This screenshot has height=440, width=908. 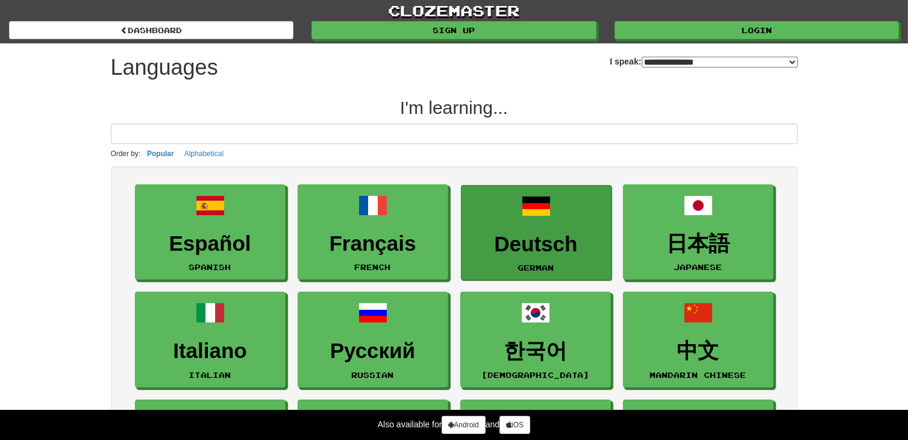 What do you see at coordinates (373, 339) in the screenshot?
I see `a: РусскийRussian` at bounding box center [373, 339].